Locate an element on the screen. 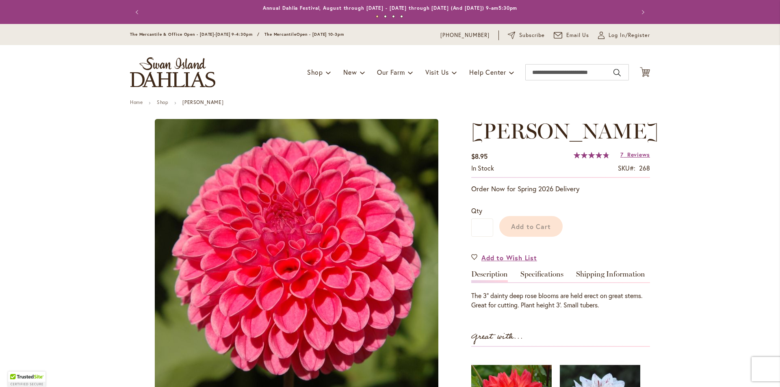 The width and height of the screenshot is (780, 387). span: Visit Us is located at coordinates (437, 72).